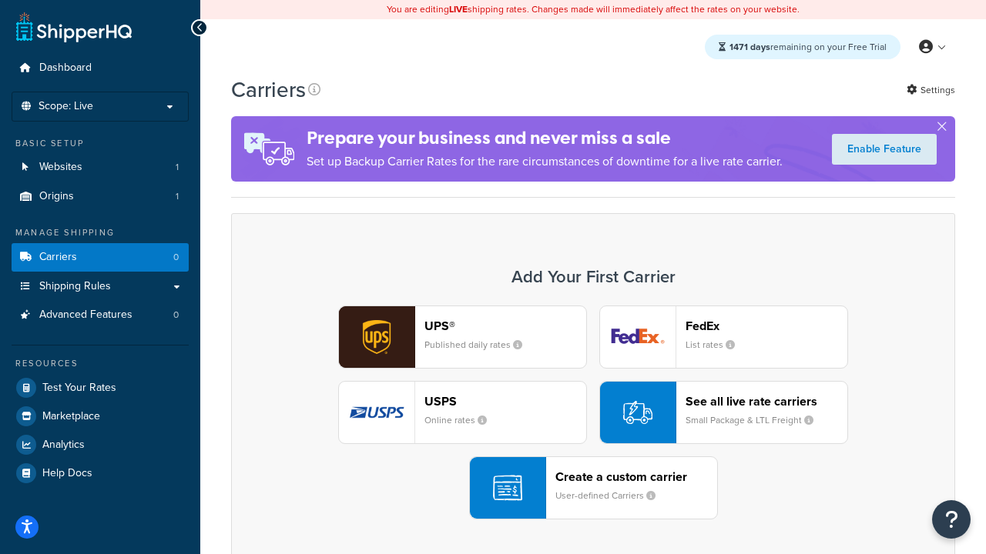  Describe the element at coordinates (749, 47) in the screenshot. I see `strong: 1471 days` at that location.